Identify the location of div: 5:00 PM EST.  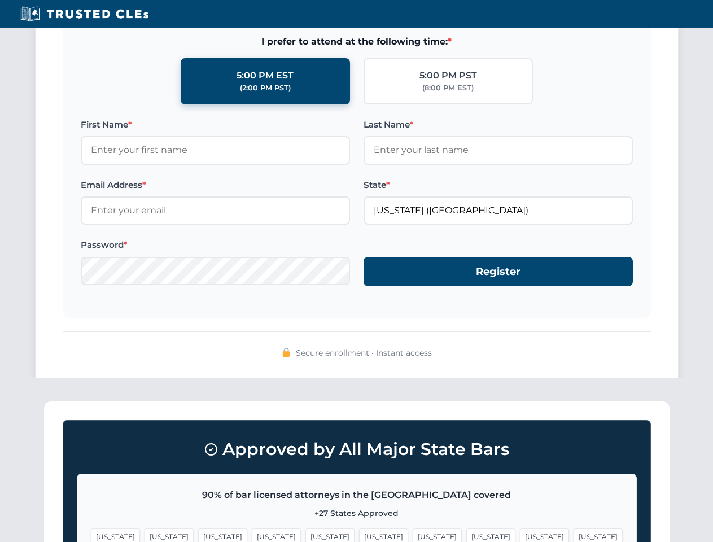
(265, 76).